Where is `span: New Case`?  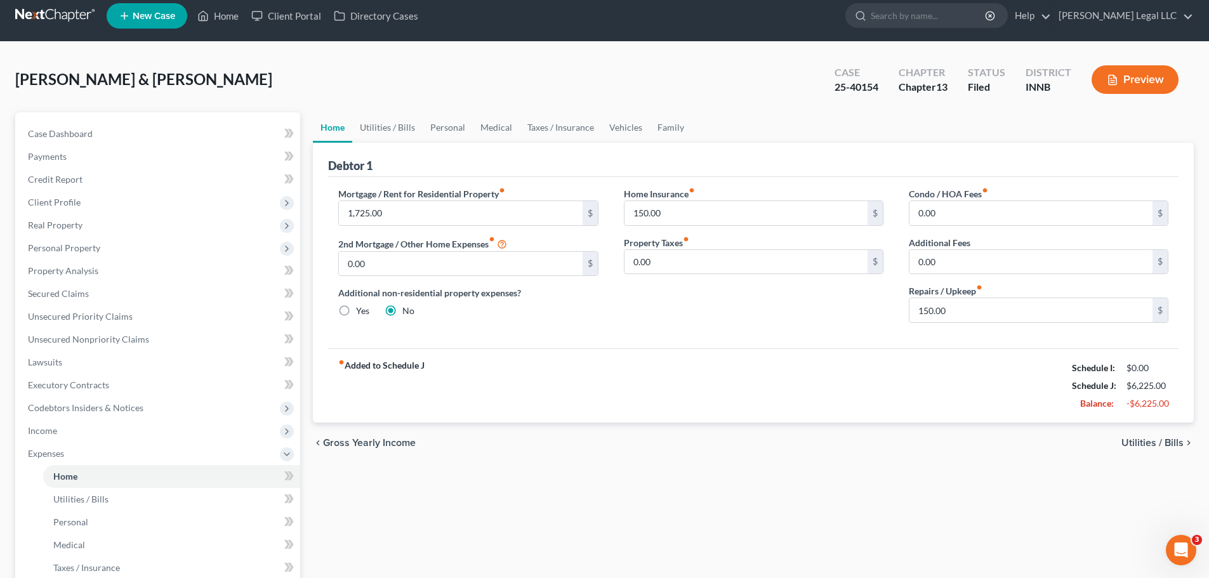
span: New Case is located at coordinates (154, 16).